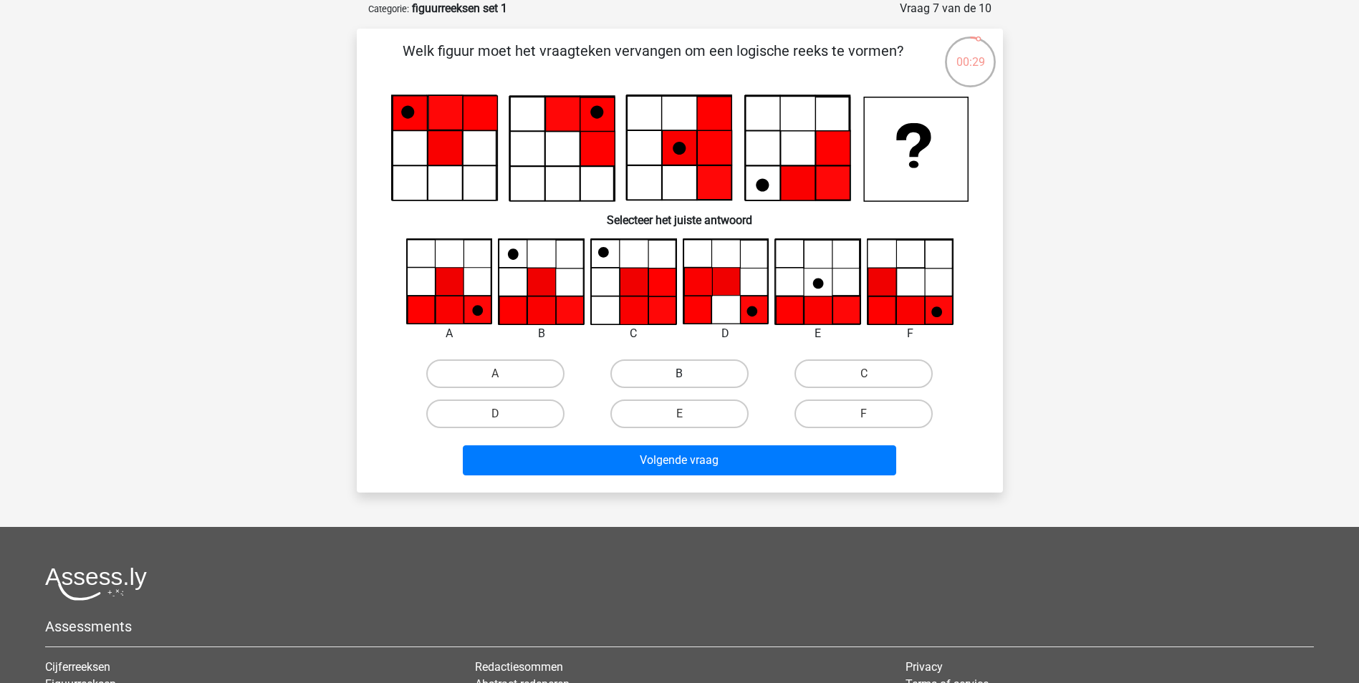 The width and height of the screenshot is (1359, 683). I want to click on div: F, so click(910, 334).